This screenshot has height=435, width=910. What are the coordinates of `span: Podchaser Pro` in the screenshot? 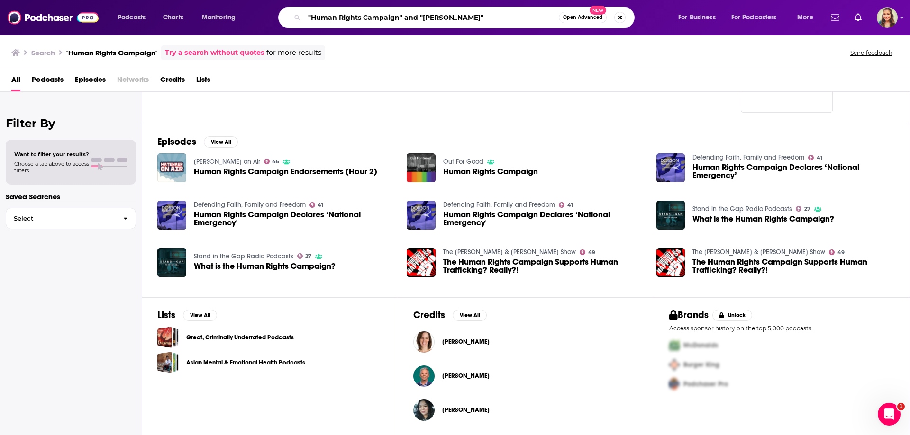 It's located at (705, 384).